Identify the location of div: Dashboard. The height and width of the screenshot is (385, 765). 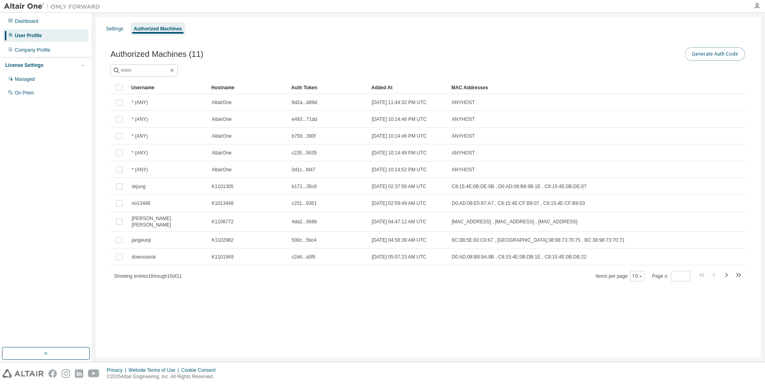
(26, 21).